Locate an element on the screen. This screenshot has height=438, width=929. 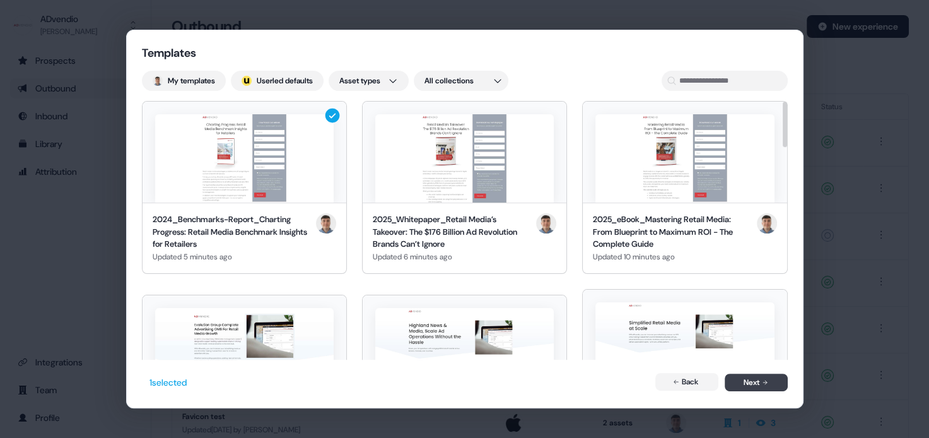
button: Back is located at coordinates (687, 382).